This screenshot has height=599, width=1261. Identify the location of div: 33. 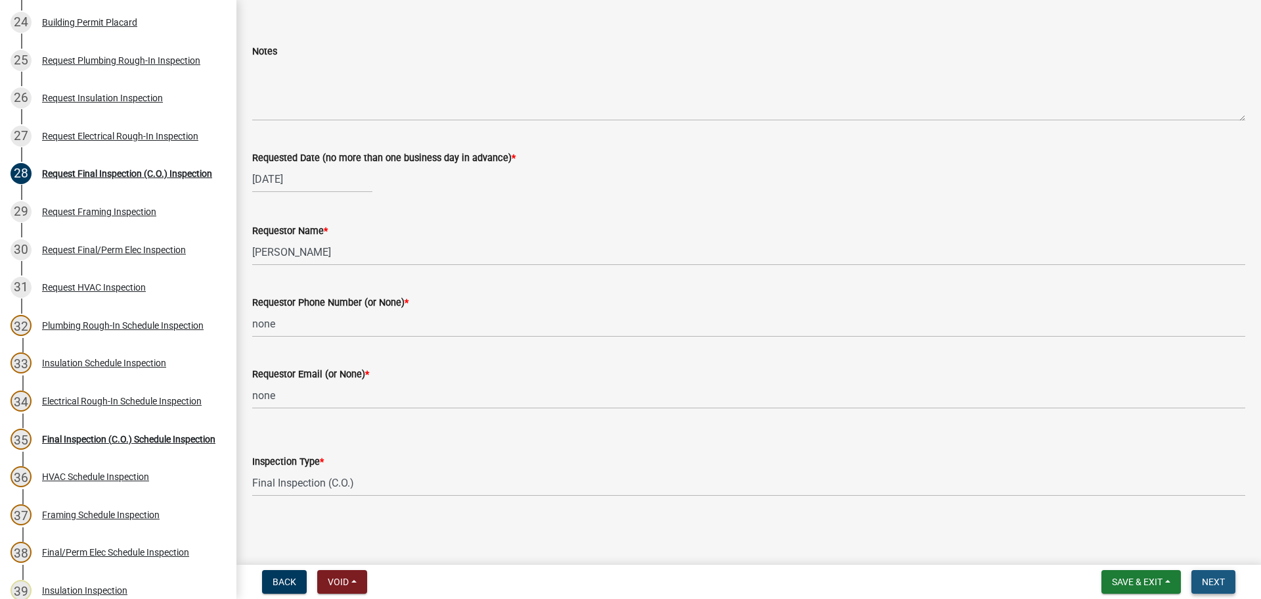
(21, 363).